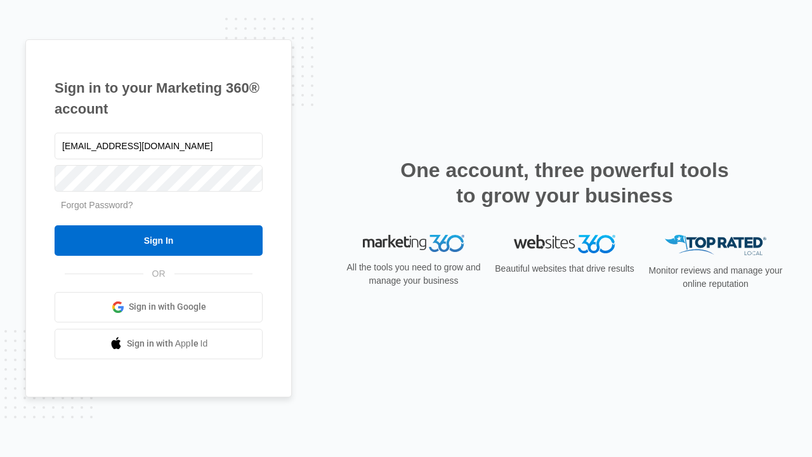 This screenshot has height=457, width=812. What do you see at coordinates (159, 241) in the screenshot?
I see `input: Sign In` at bounding box center [159, 241].